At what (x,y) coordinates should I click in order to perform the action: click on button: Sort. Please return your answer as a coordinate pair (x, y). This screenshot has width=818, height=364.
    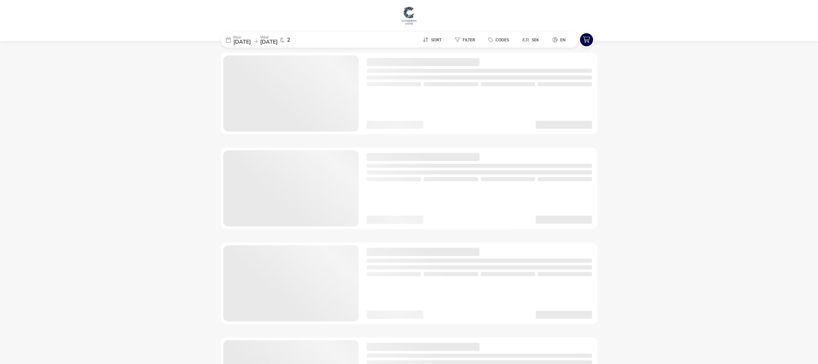
    Looking at the image, I should click on (432, 40).